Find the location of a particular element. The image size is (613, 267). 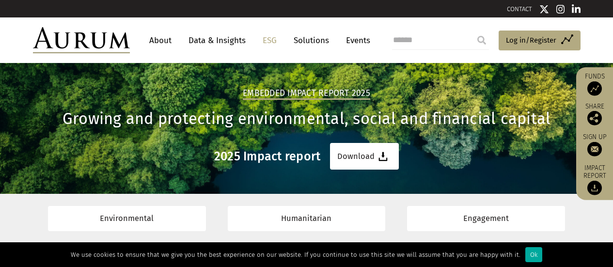

img: Twitter icon is located at coordinates (544, 9).